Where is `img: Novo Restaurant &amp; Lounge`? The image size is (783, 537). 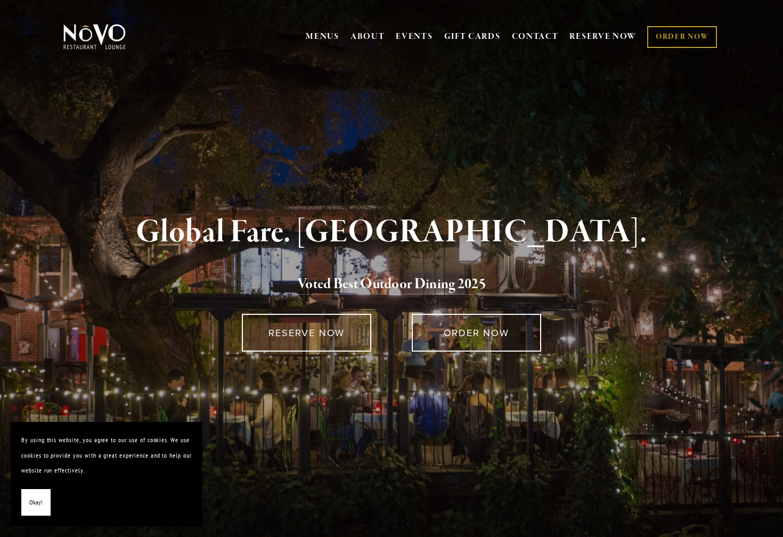 img: Novo Restaurant &amp; Lounge is located at coordinates (94, 37).